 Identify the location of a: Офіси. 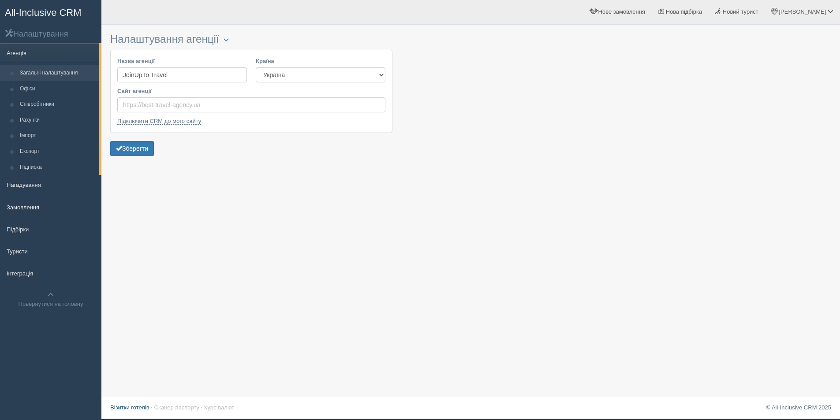
(57, 89).